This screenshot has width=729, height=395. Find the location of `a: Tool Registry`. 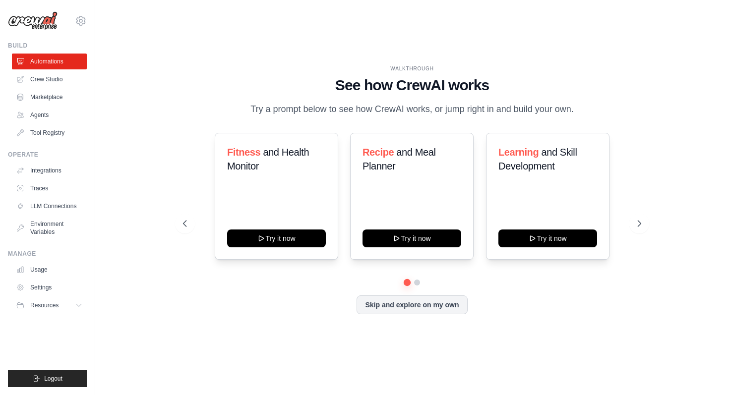

a: Tool Registry is located at coordinates (49, 133).